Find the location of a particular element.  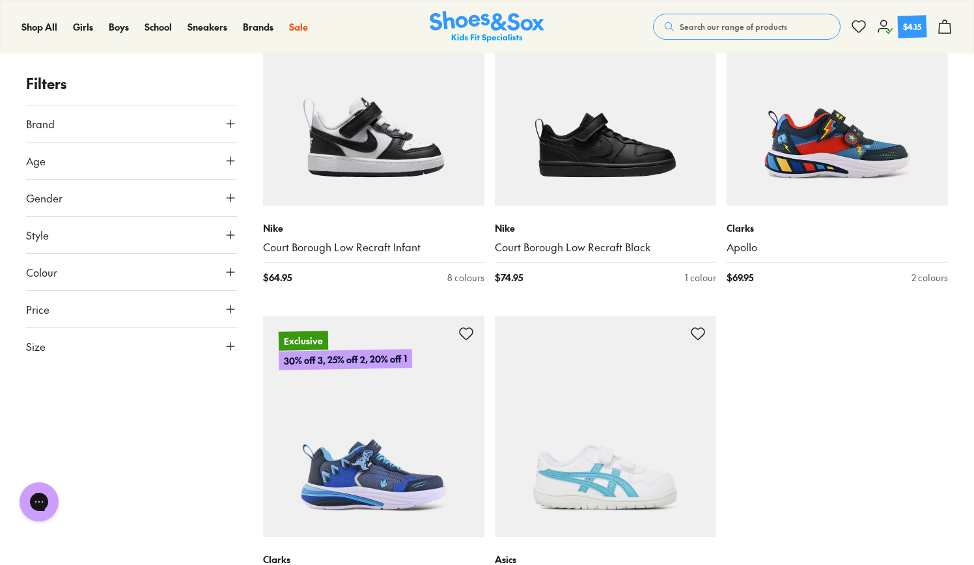

span: $ 74.95 is located at coordinates (508, 277).